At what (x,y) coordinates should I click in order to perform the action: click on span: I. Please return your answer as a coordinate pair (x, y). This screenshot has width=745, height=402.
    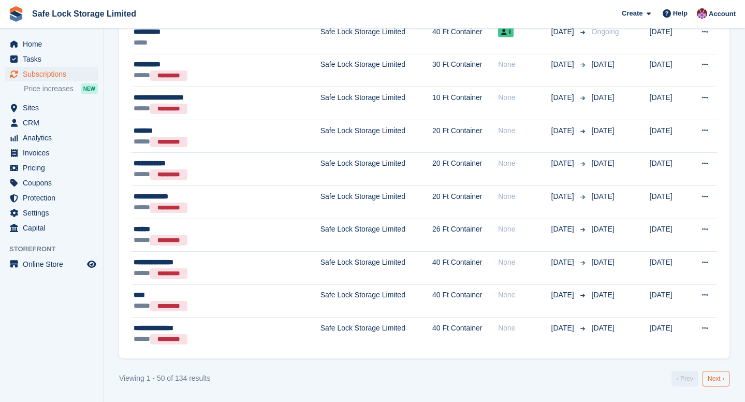
    Looking at the image, I should click on (506, 32).